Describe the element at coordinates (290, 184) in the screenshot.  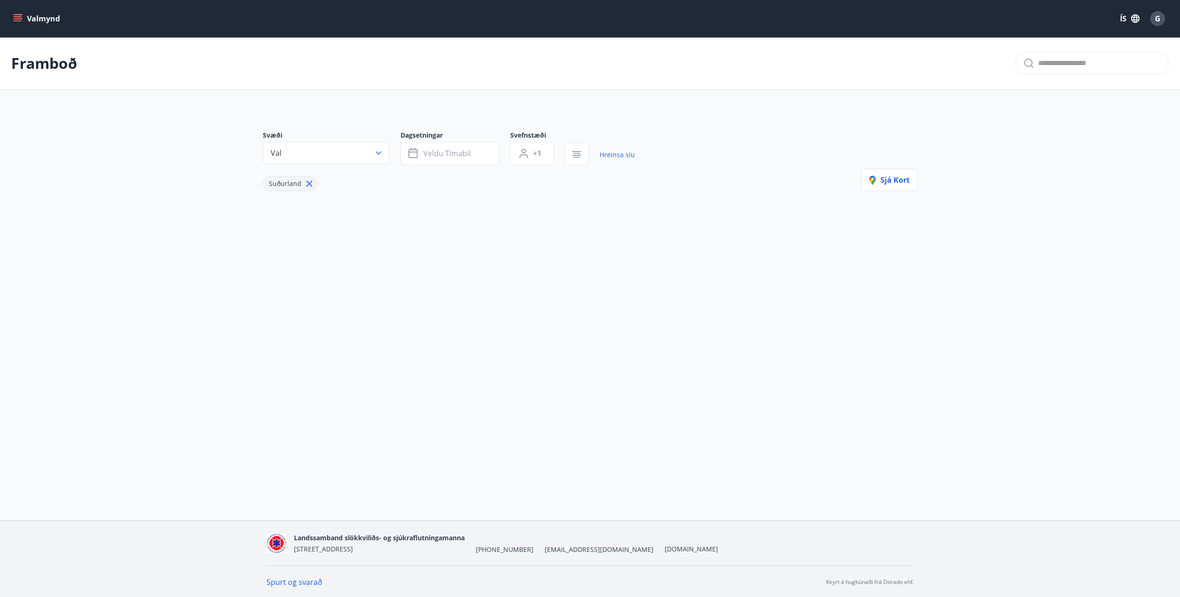
I see `div: Suðurland` at that location.